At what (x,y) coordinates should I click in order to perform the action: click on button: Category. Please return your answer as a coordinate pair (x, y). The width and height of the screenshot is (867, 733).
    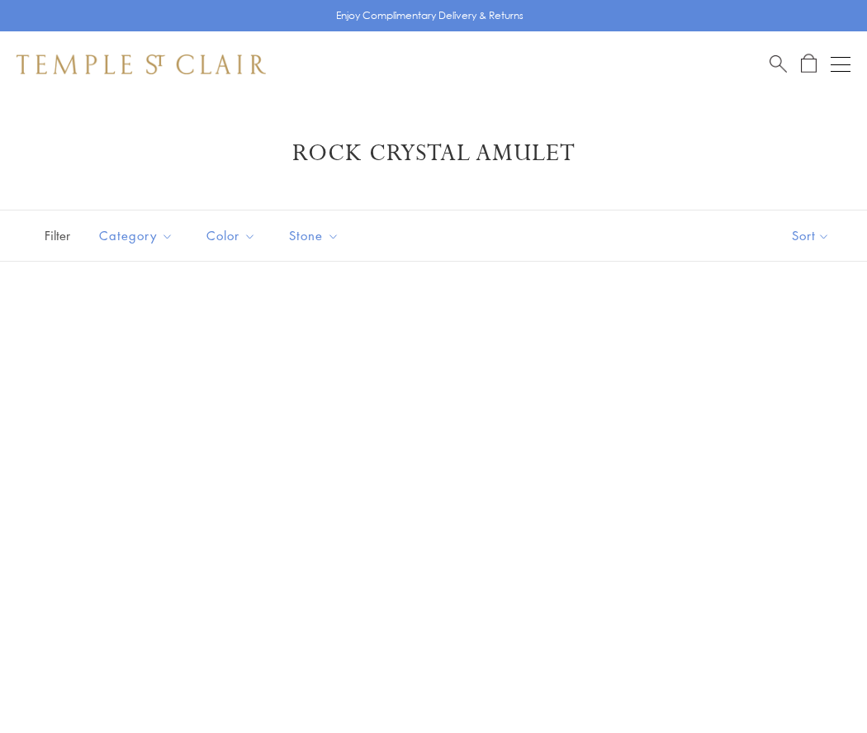
    Looking at the image, I should click on (136, 235).